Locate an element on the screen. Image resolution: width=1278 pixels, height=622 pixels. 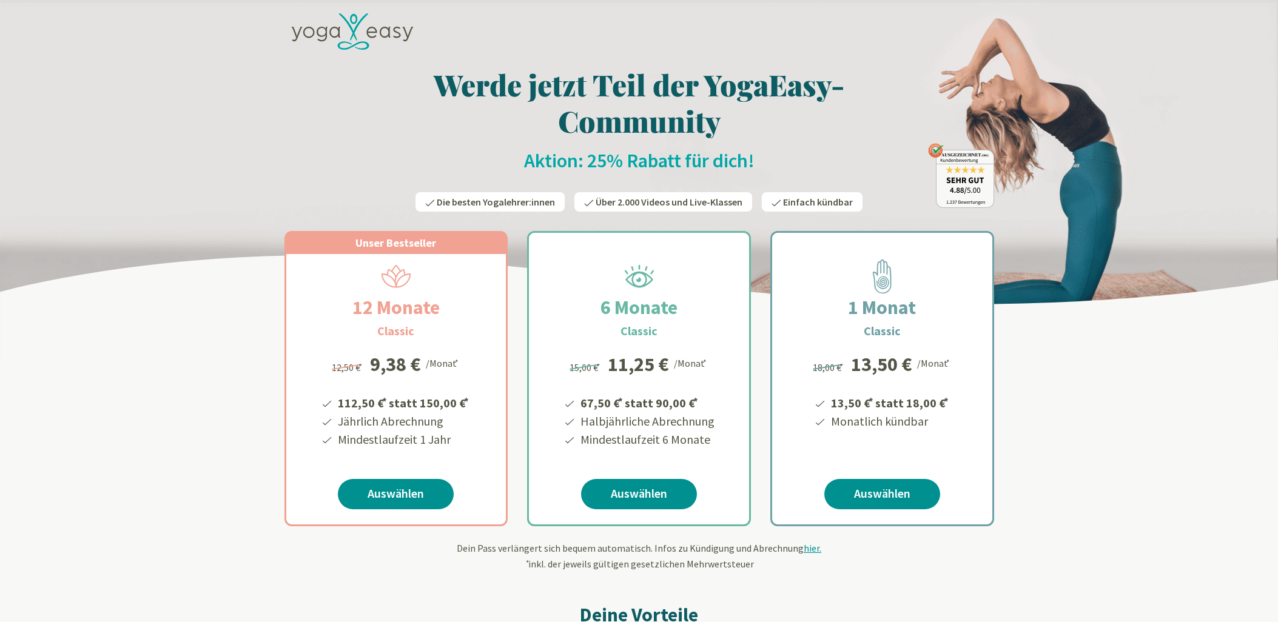
h2: 1 Monat is located at coordinates (882, 308).